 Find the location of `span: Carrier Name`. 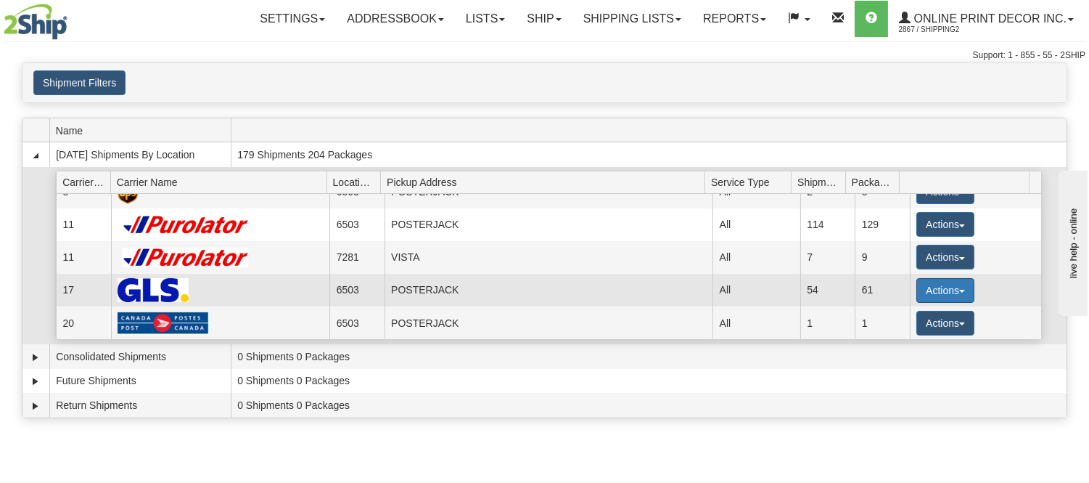

span: Carrier Name is located at coordinates (221, 181).